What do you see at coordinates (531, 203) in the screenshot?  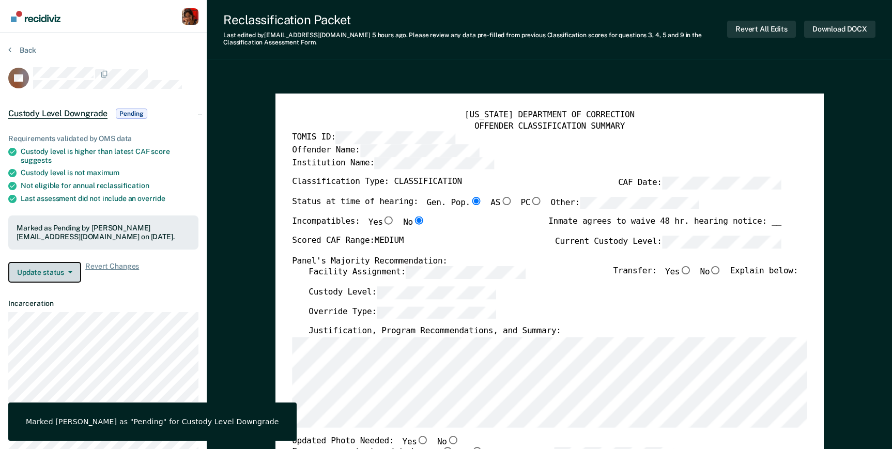 I see `label: PC` at bounding box center [531, 203].